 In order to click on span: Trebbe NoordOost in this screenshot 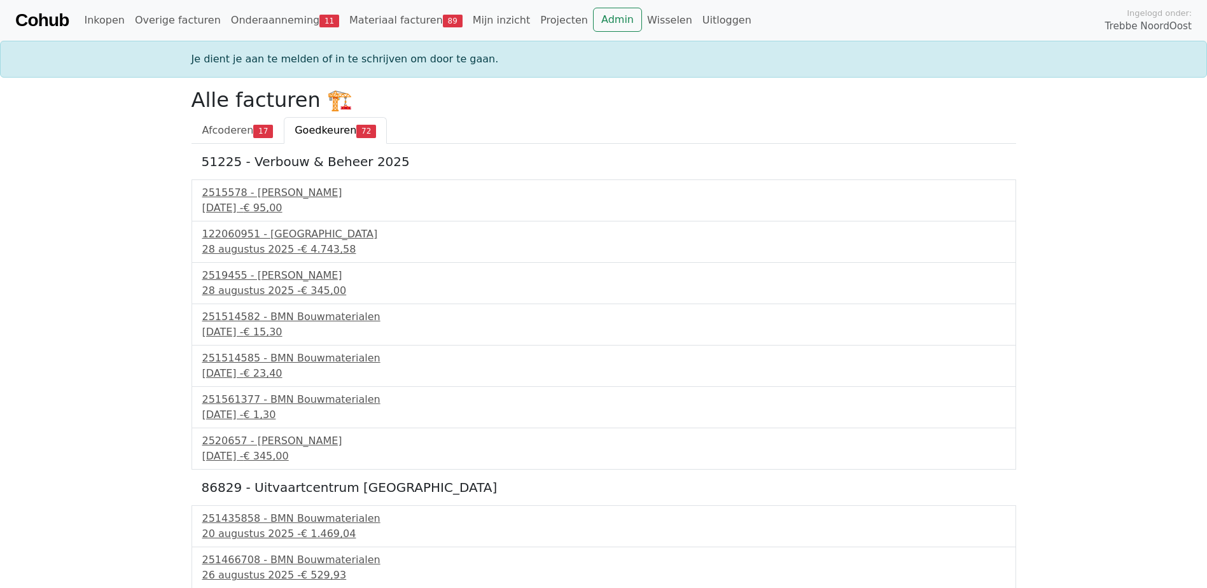, I will do `click(1149, 26)`.